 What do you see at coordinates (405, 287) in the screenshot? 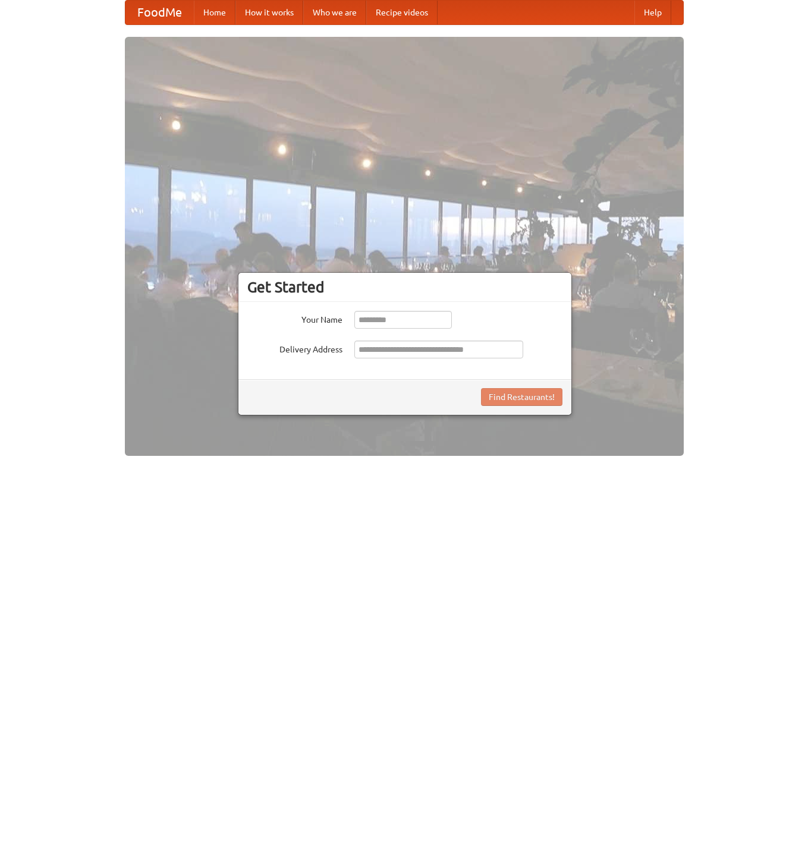
I see `h3: Get Started` at bounding box center [405, 287].